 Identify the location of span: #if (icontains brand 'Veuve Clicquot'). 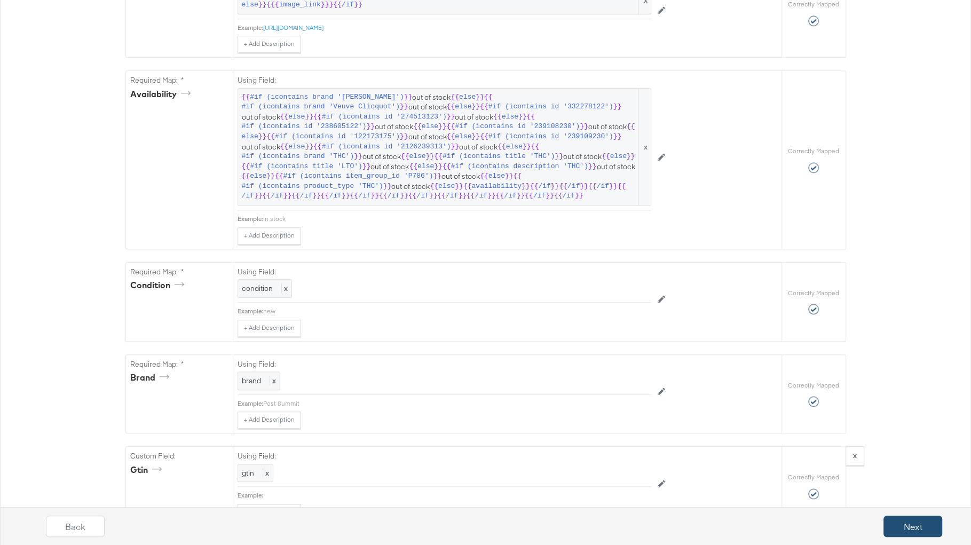
(321, 107).